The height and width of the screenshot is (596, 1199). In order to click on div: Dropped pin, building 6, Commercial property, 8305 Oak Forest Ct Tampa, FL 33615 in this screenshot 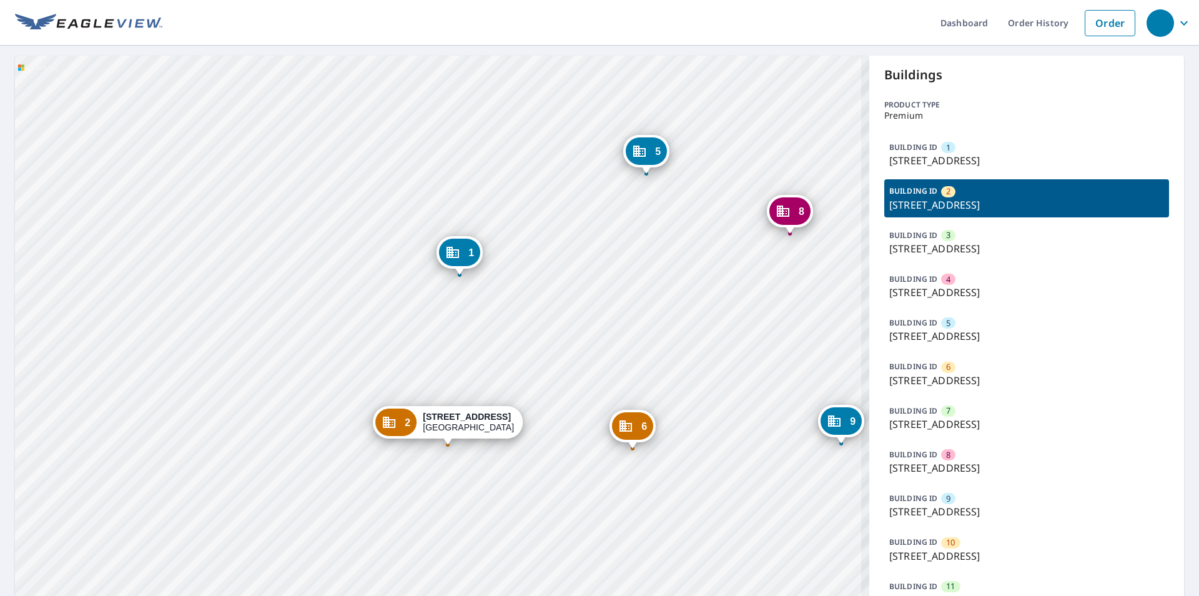, I will do `click(633, 429)`.